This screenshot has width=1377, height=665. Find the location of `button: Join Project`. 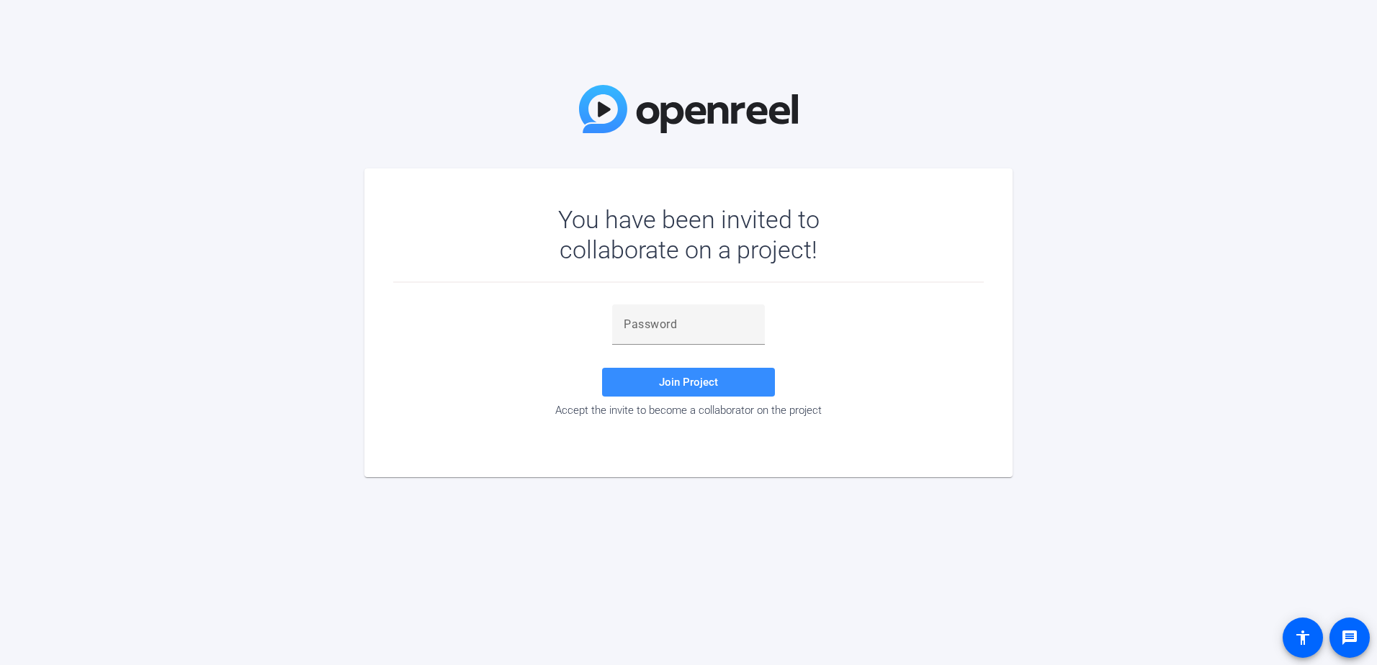

button: Join Project is located at coordinates (688, 382).